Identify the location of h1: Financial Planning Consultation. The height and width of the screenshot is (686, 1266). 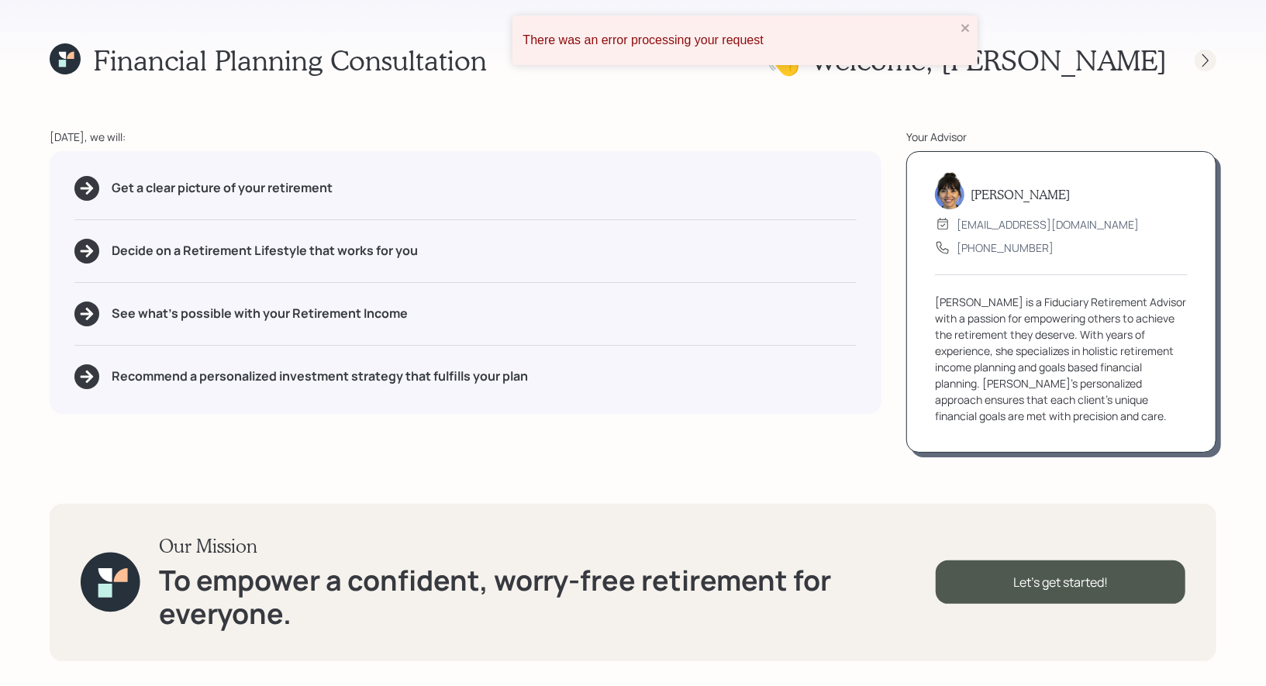
(290, 60).